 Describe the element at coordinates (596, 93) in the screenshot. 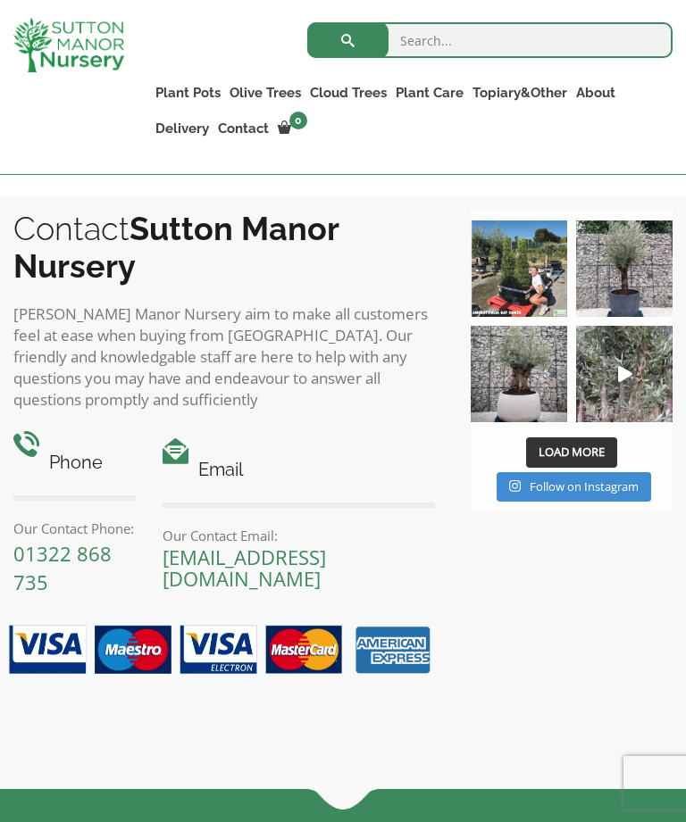

I see `a: About` at that location.